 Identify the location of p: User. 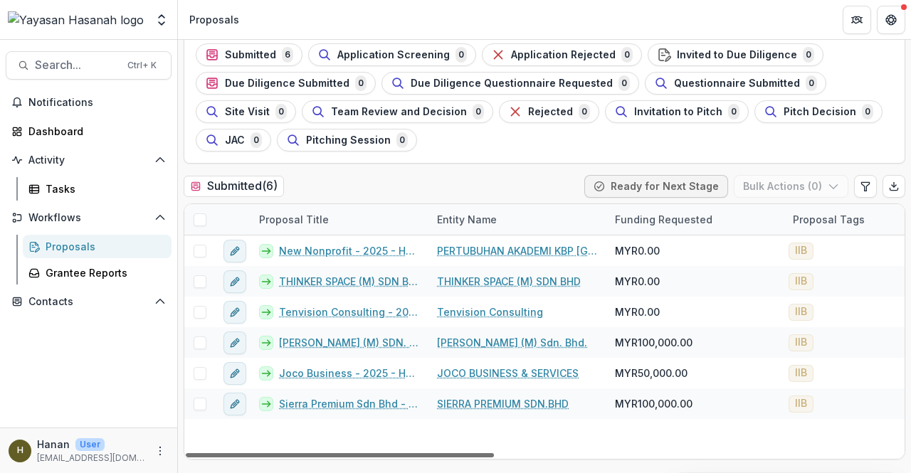
(90, 445).